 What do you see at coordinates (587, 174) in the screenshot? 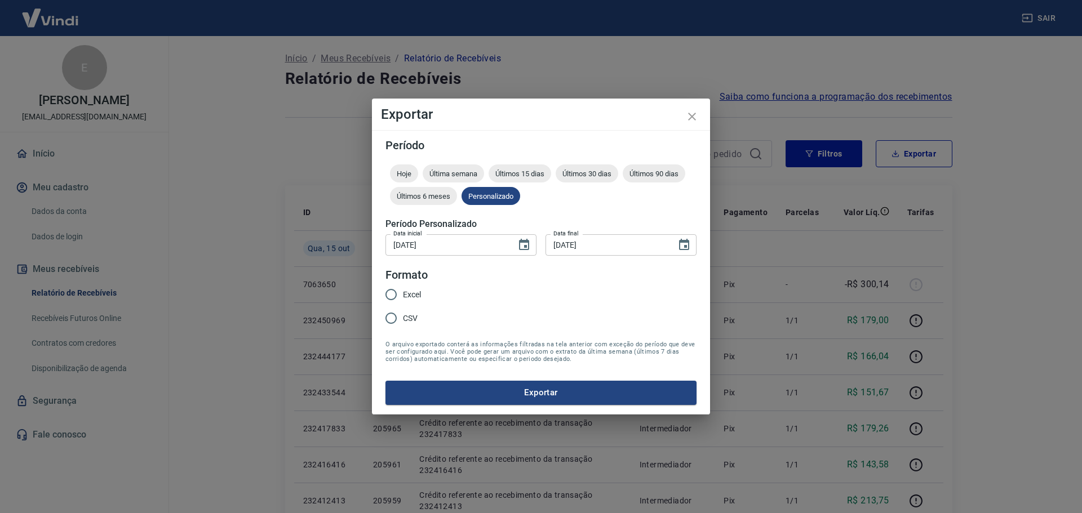
I see `span: Últimos 30 dias` at bounding box center [587, 174].